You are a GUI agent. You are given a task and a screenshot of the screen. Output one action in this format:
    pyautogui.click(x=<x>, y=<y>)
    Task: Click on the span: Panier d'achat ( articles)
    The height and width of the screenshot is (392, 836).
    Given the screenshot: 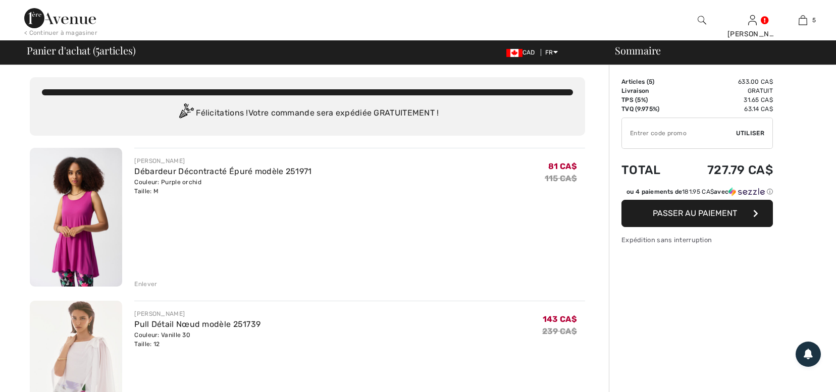 What is the action you would take?
    pyautogui.click(x=81, y=51)
    